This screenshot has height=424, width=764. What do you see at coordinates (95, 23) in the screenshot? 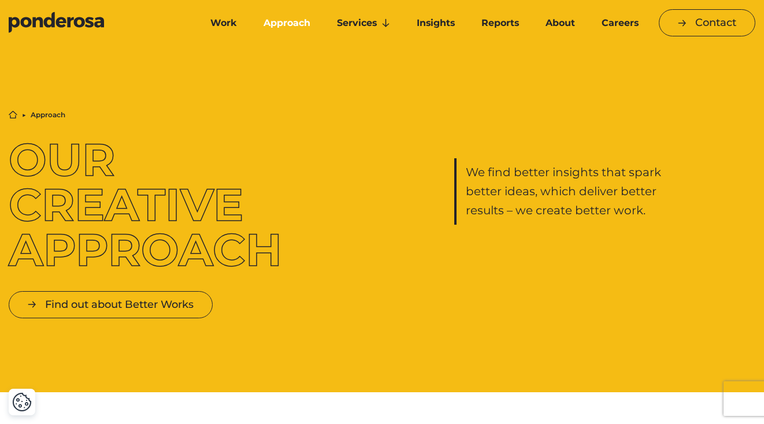
I see `a: Go to homepage` at bounding box center [95, 23].